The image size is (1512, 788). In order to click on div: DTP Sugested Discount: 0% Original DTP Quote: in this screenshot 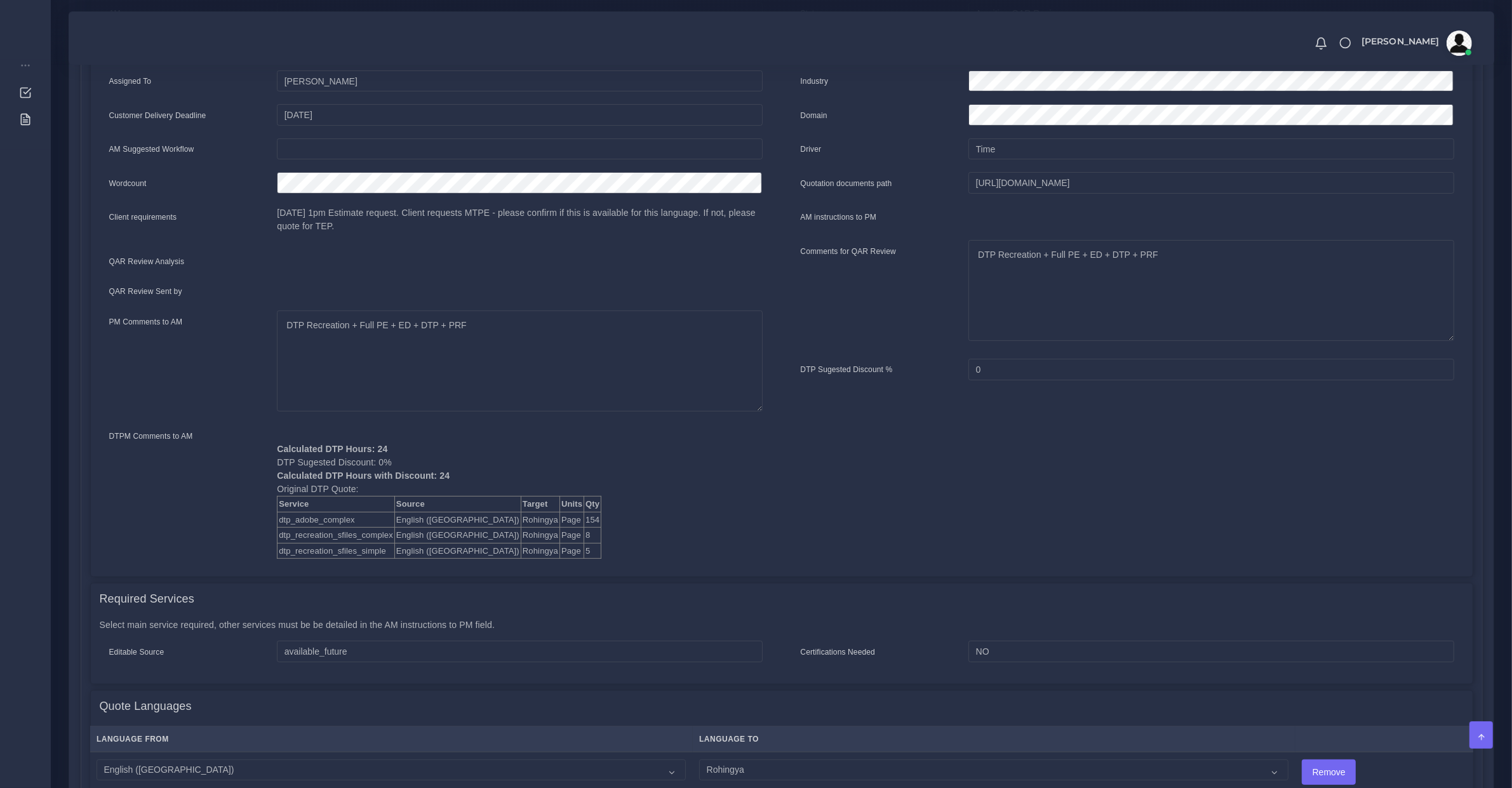, I will do `click(519, 494)`.